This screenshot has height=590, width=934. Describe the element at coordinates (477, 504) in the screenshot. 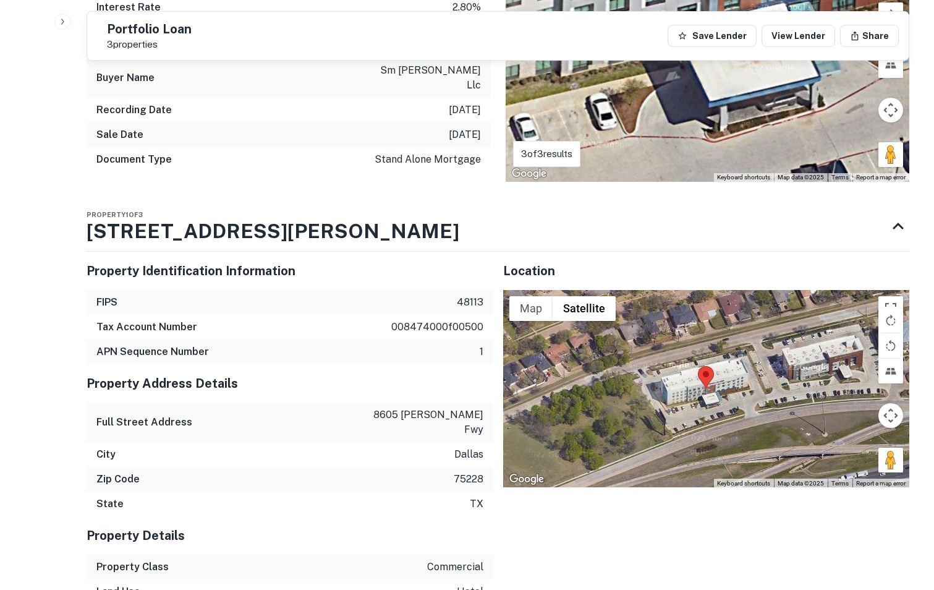

I see `p: tx` at that location.